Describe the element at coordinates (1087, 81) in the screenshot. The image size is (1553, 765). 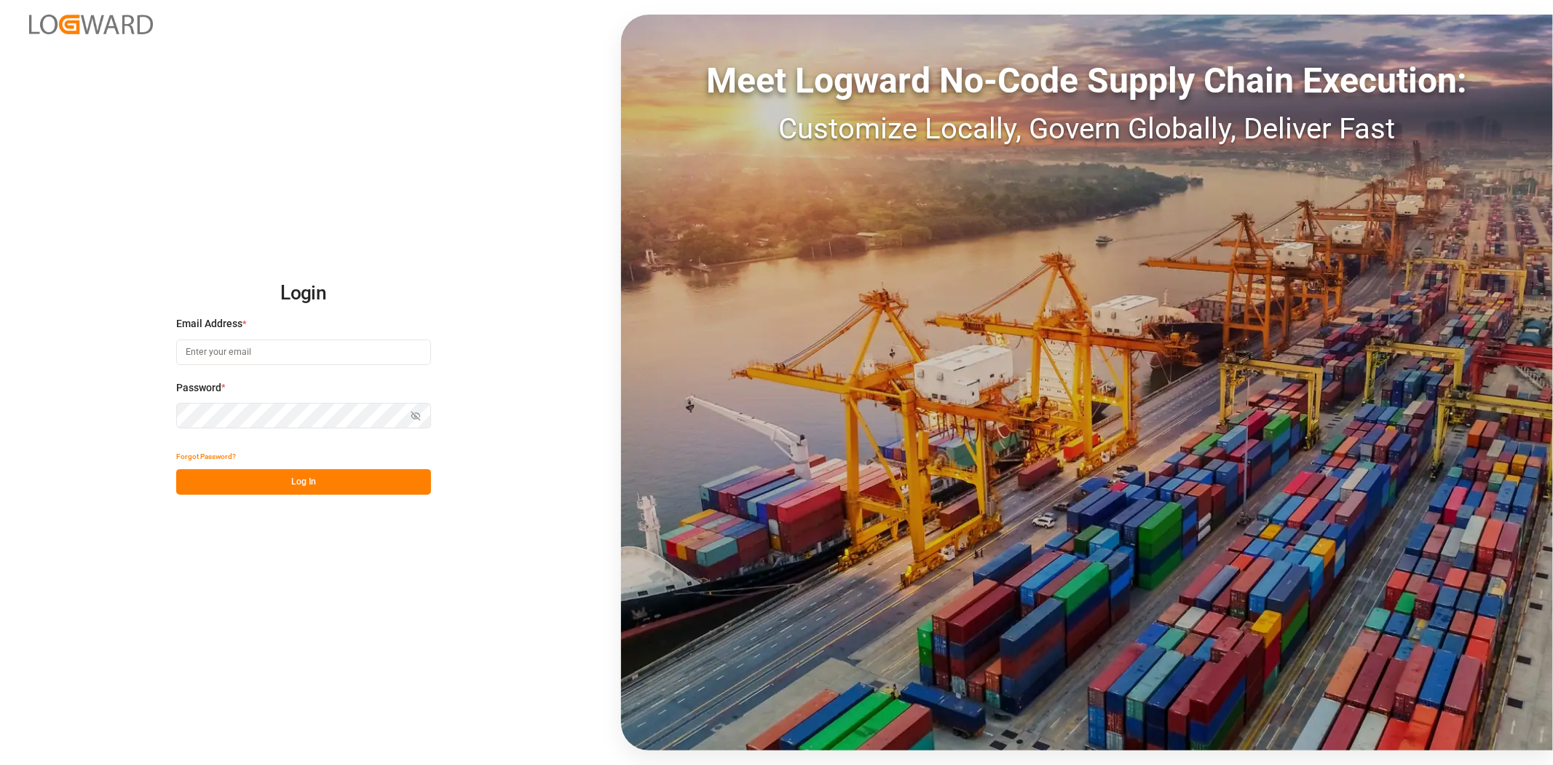
I see `div: Meet Logward No-Code Supply Chain Execution:` at that location.